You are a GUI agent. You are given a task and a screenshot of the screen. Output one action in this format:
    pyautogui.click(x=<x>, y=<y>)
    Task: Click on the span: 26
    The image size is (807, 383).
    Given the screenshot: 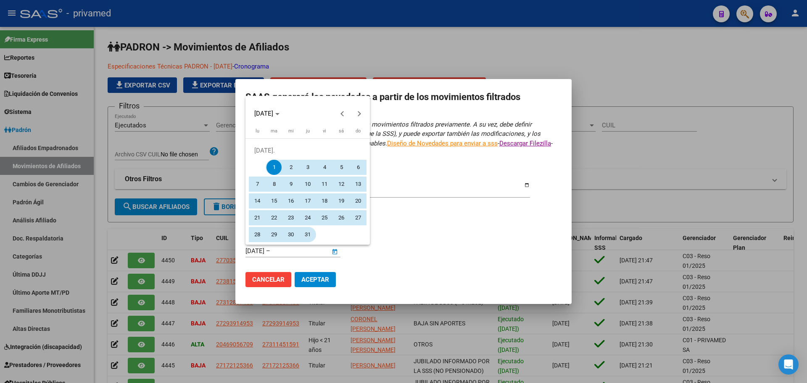 What is the action you would take?
    pyautogui.click(x=341, y=218)
    